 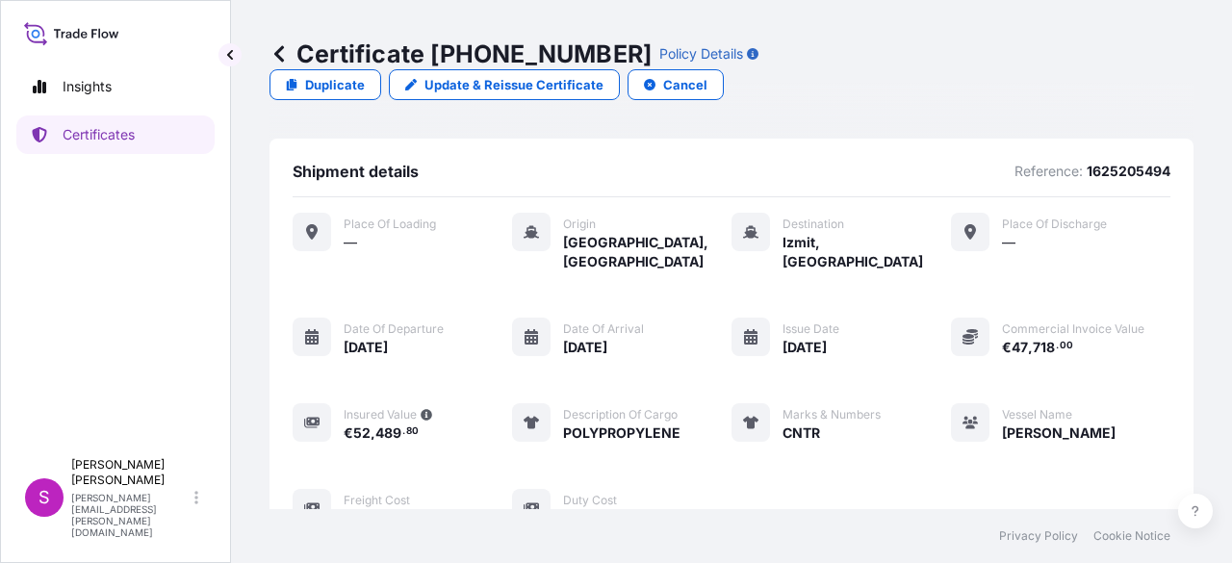 I want to click on span: POLYPROPYLENE, so click(x=622, y=433).